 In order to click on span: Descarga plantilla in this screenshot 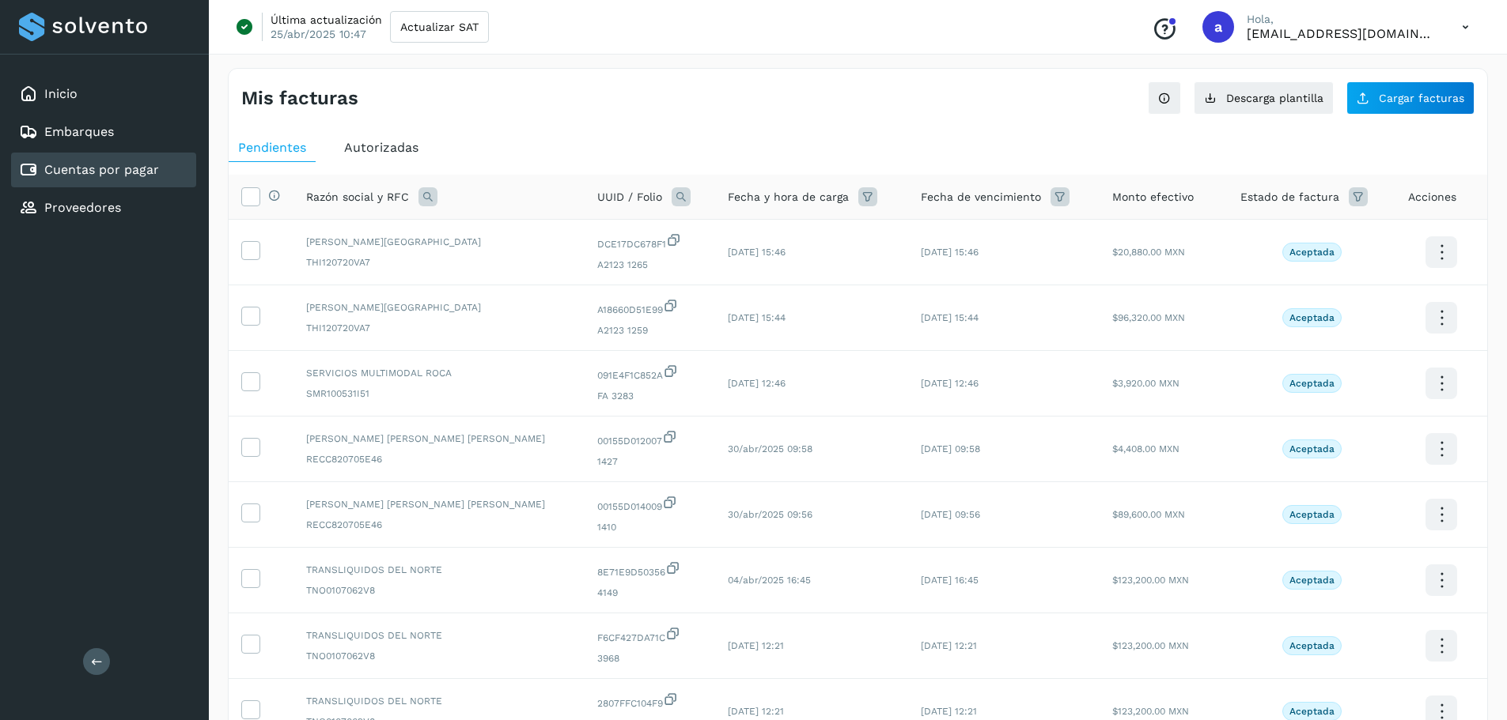, I will do `click(1274, 98)`.